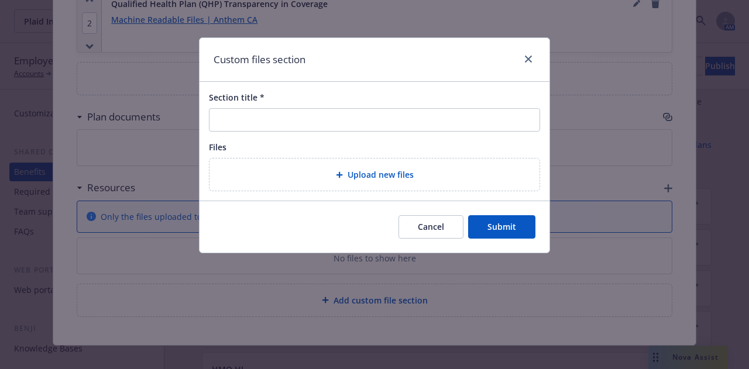 The height and width of the screenshot is (369, 749). What do you see at coordinates (431, 227) in the screenshot?
I see `button: Cancel` at bounding box center [431, 227].